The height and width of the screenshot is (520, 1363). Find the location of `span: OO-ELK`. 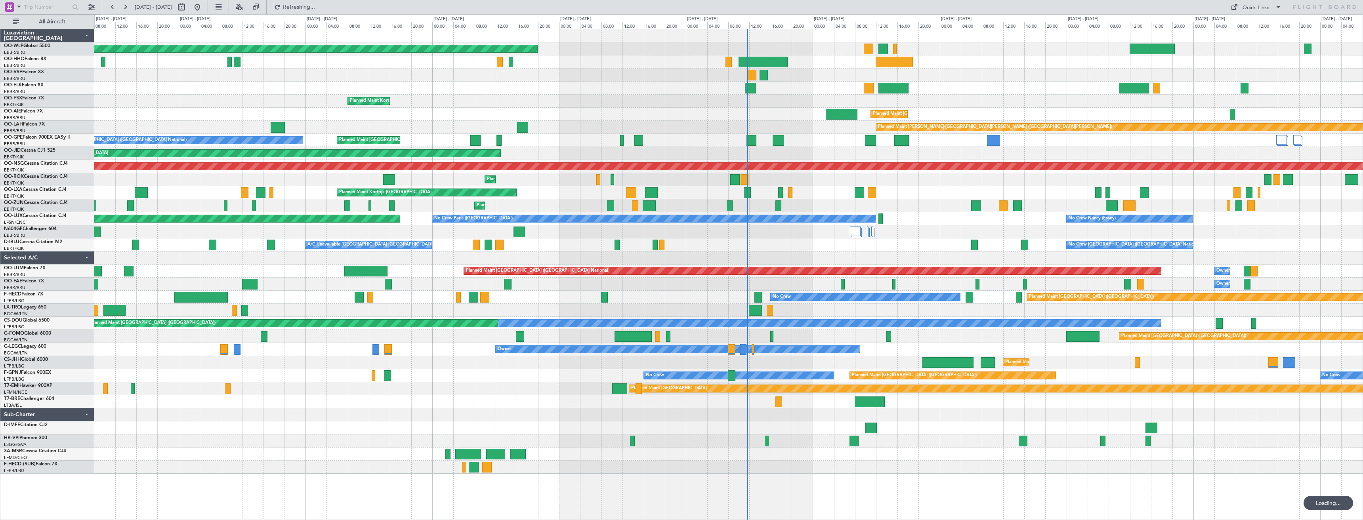

span: OO-ELK is located at coordinates (13, 85).